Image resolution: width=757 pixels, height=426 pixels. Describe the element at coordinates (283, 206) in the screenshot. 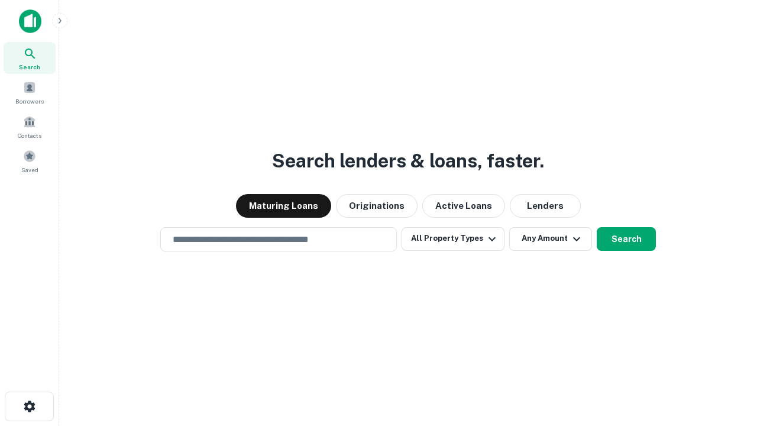

I see `button: Maturing Loans` at that location.